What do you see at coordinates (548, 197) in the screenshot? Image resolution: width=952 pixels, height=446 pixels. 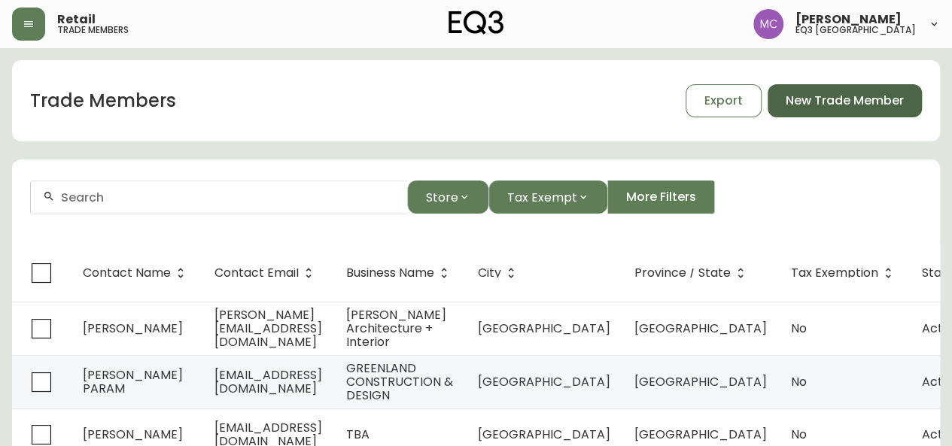 I see `button: Tax Exempt` at bounding box center [548, 197].